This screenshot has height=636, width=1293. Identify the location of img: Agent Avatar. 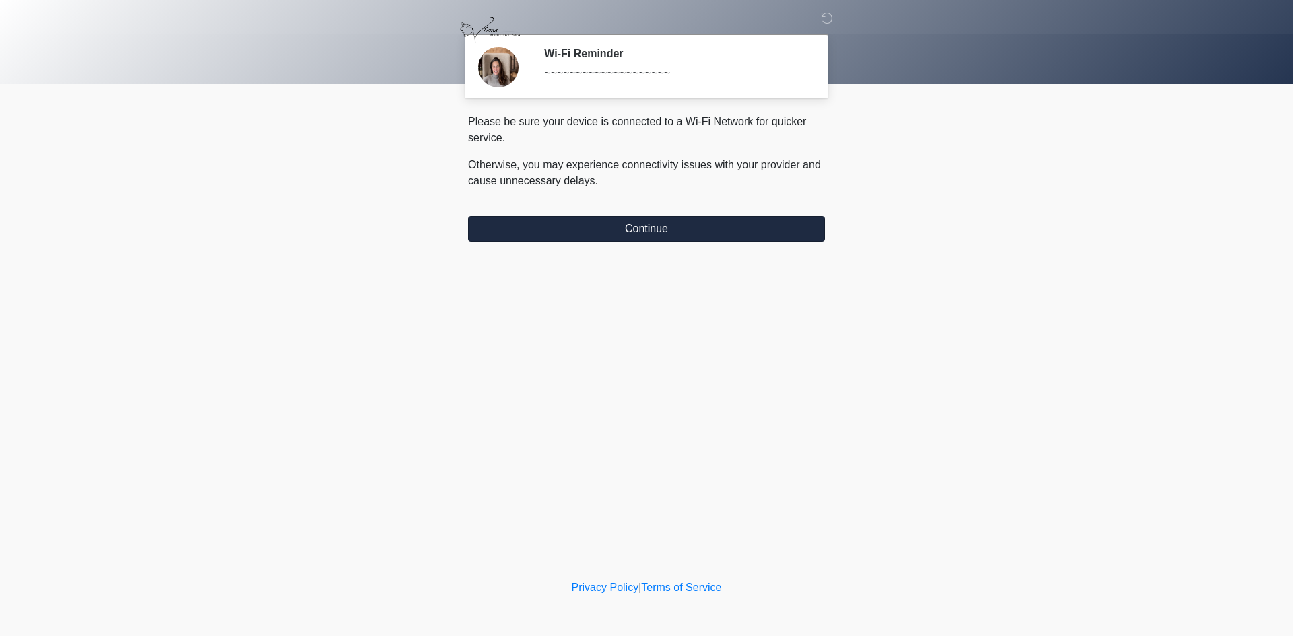
(498, 67).